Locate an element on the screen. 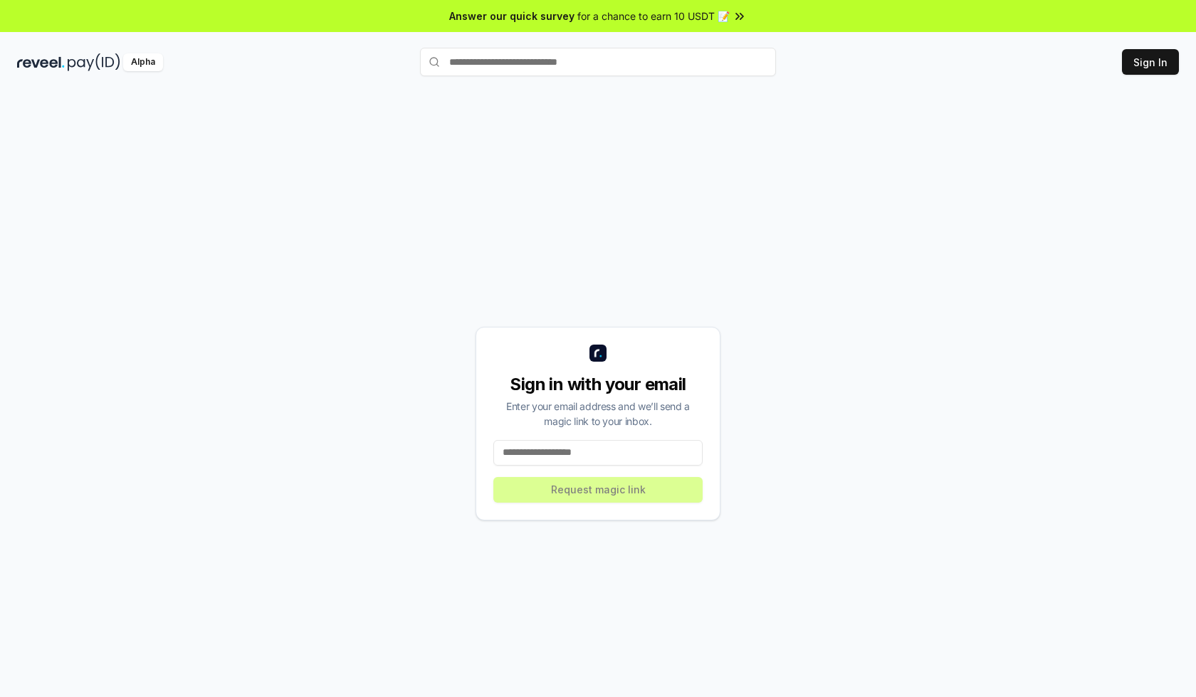  img: reveel_dark is located at coordinates (41, 62).